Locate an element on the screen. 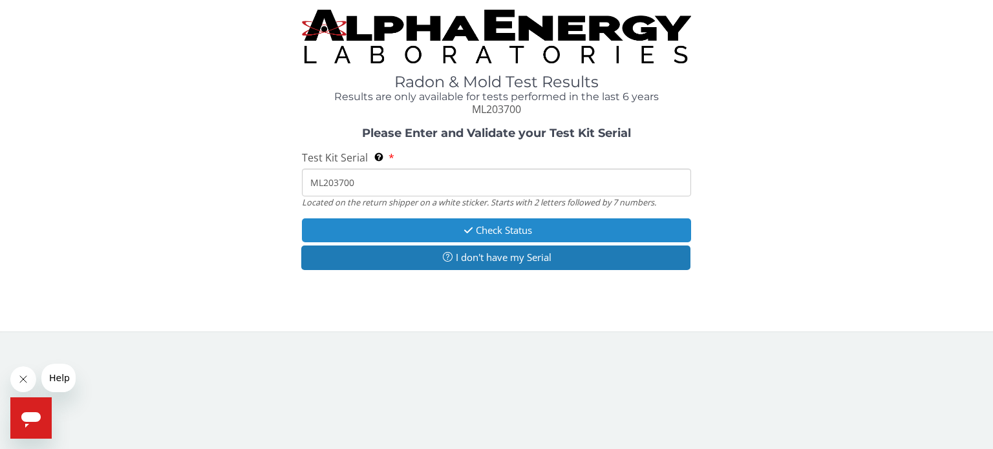  div: Located on the return shipper on a white sticker. Starts with 2 letters followed by 7 numbers. is located at coordinates (497, 202).